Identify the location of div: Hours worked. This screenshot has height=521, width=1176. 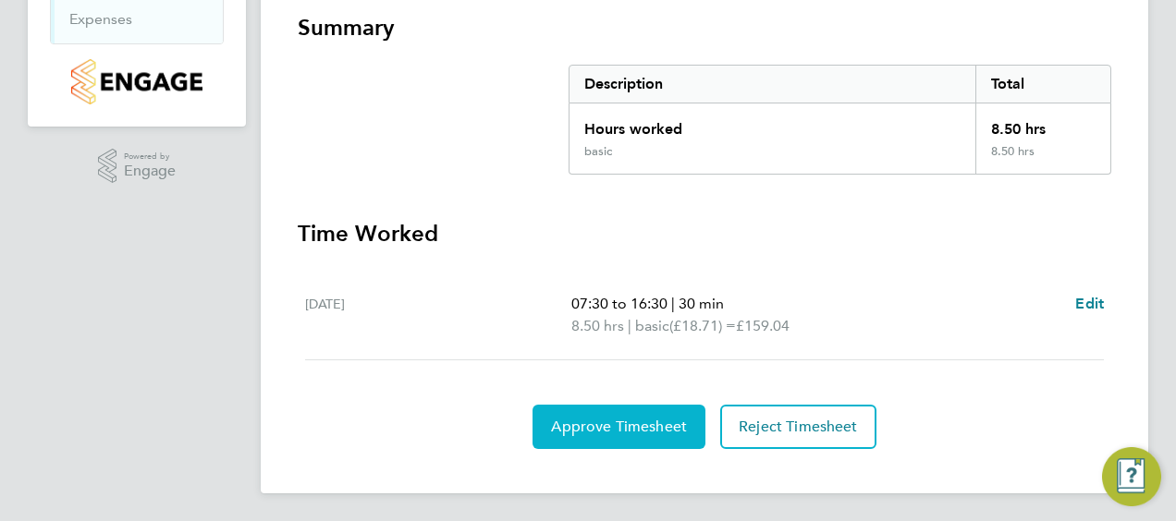
(772, 124).